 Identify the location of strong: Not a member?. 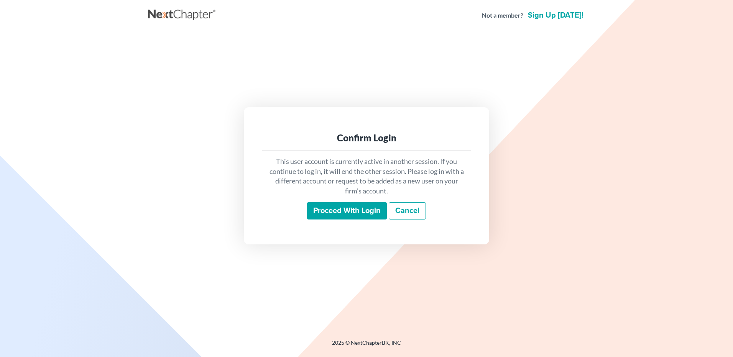
(503, 15).